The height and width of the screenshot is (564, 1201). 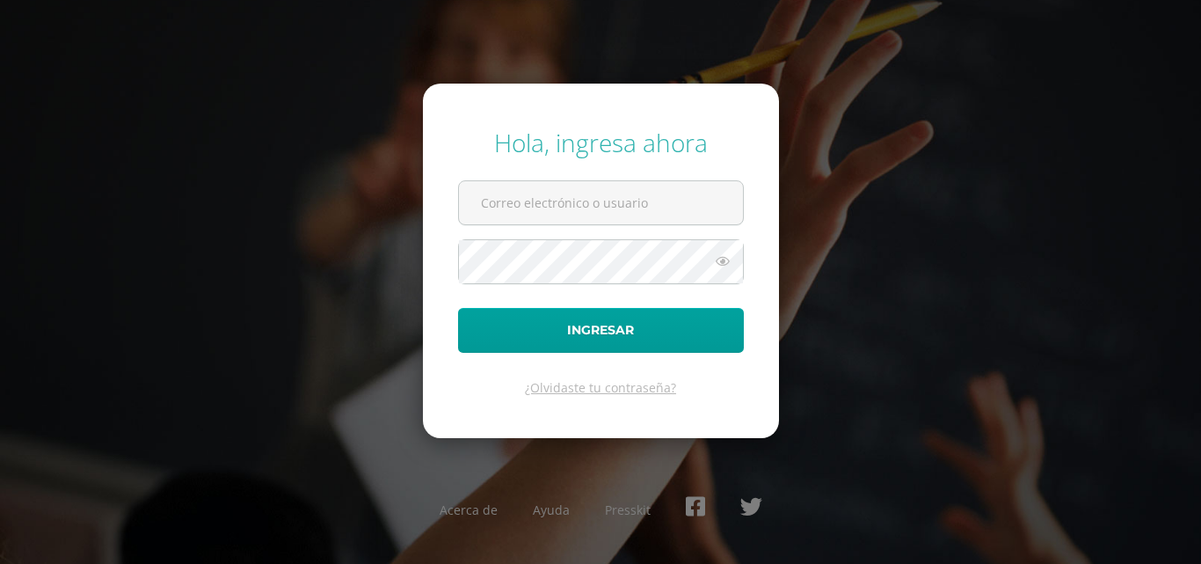 I want to click on button: Ingresar, so click(x=601, y=330).